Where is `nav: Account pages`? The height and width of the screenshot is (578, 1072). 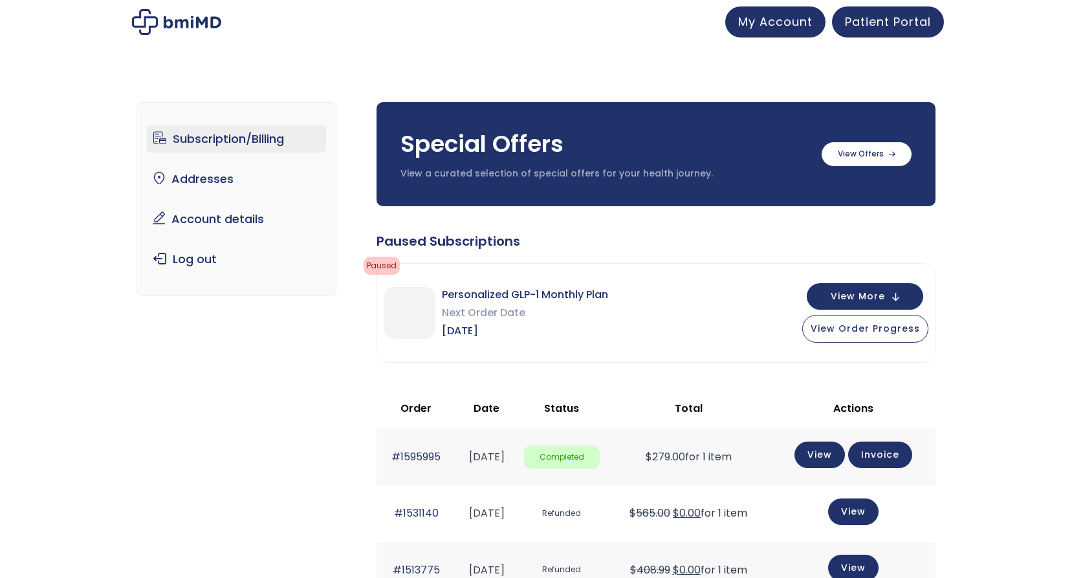 nav: Account pages is located at coordinates (236, 199).